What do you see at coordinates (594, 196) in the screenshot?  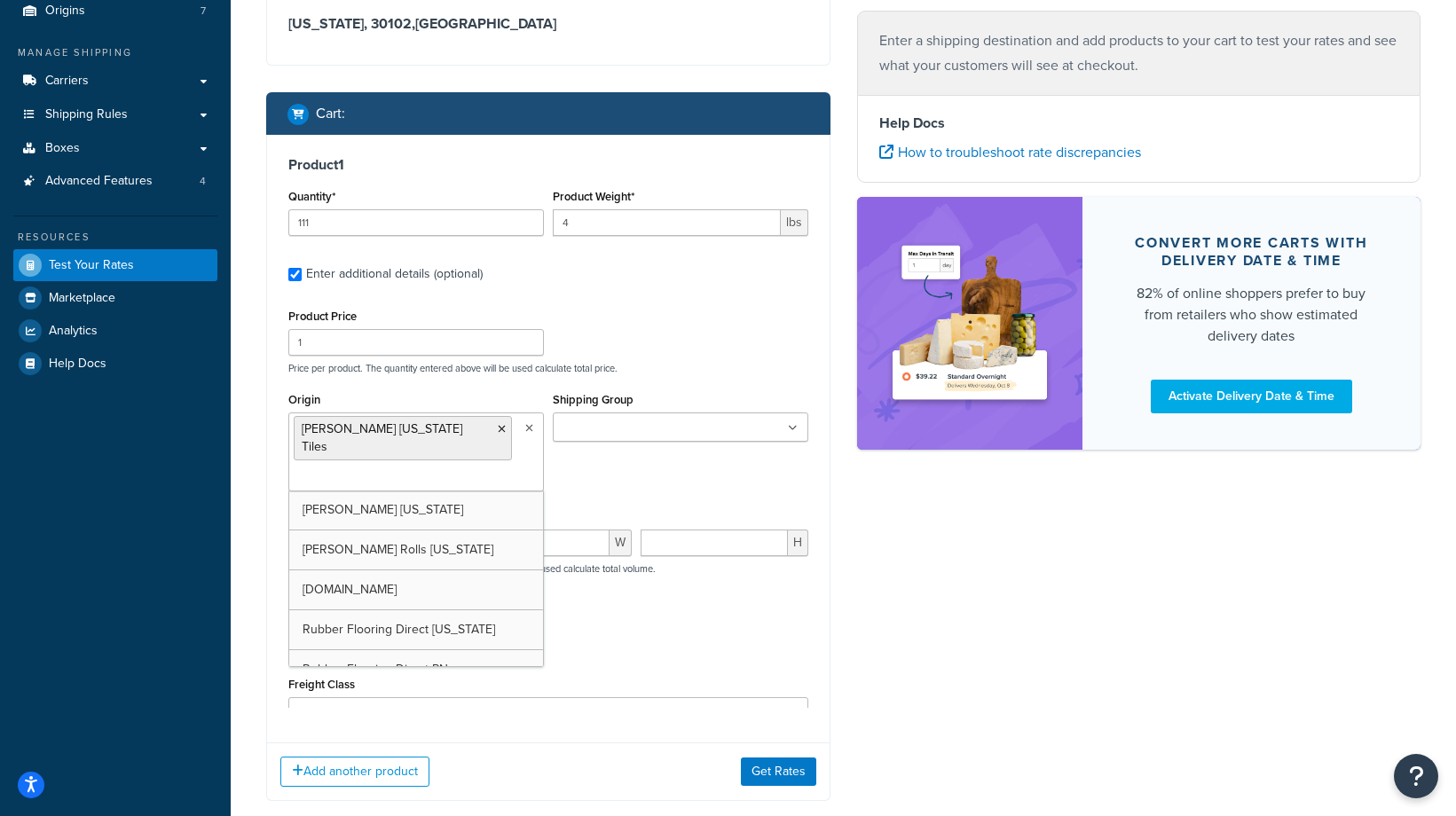 I see `label: Product Weight*` at bounding box center [594, 196].